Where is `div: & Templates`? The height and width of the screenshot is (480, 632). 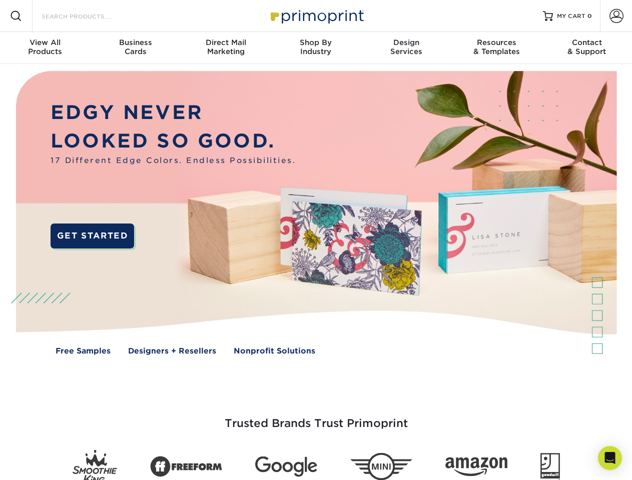
div: & Templates is located at coordinates (496, 47).